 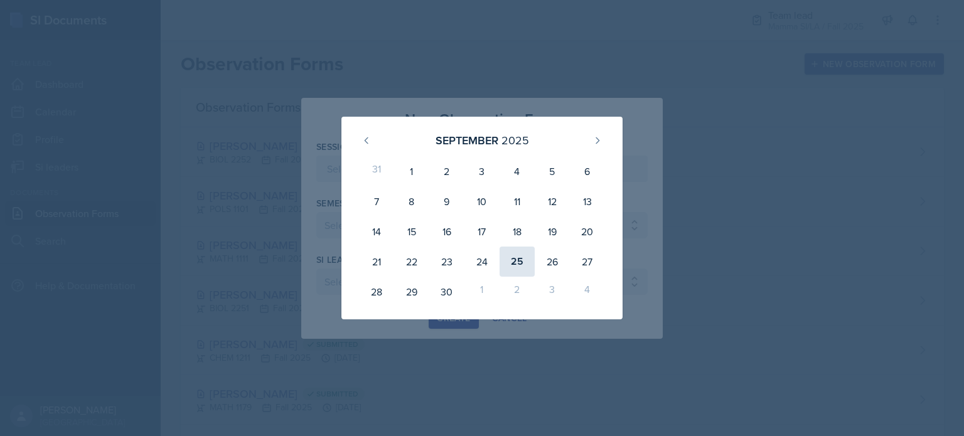 I want to click on div: 14, so click(x=377, y=232).